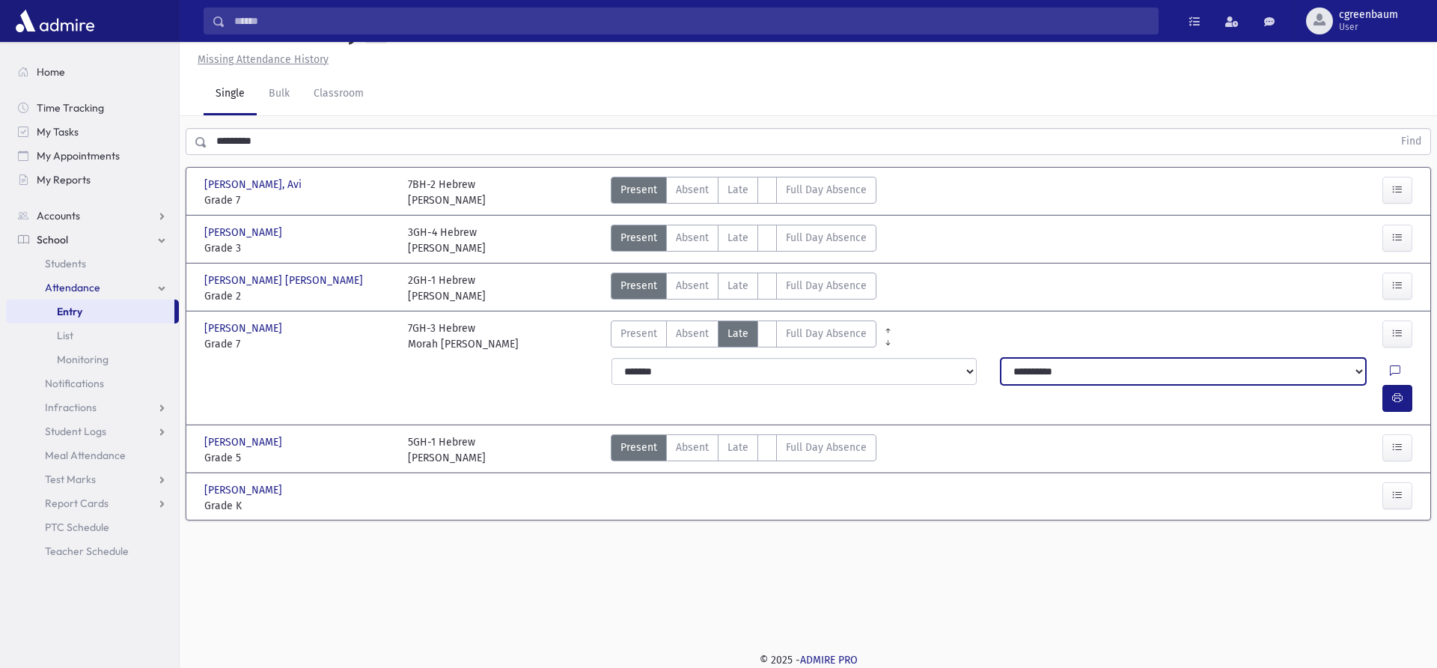 The width and height of the screenshot is (1437, 668). Describe the element at coordinates (92, 503) in the screenshot. I see `a: Report Cards` at that location.